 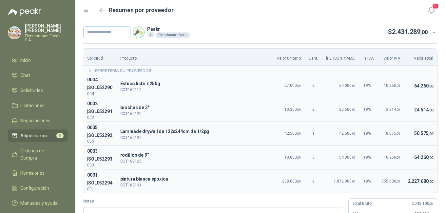 What do you see at coordinates (100, 57) in the screenshot?
I see `th: Solicitud` at bounding box center [100, 57].